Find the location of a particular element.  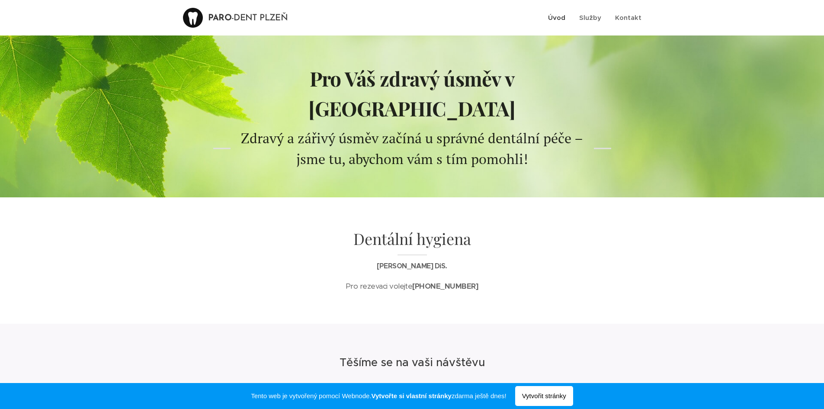

span: Úvod is located at coordinates (557, 17).